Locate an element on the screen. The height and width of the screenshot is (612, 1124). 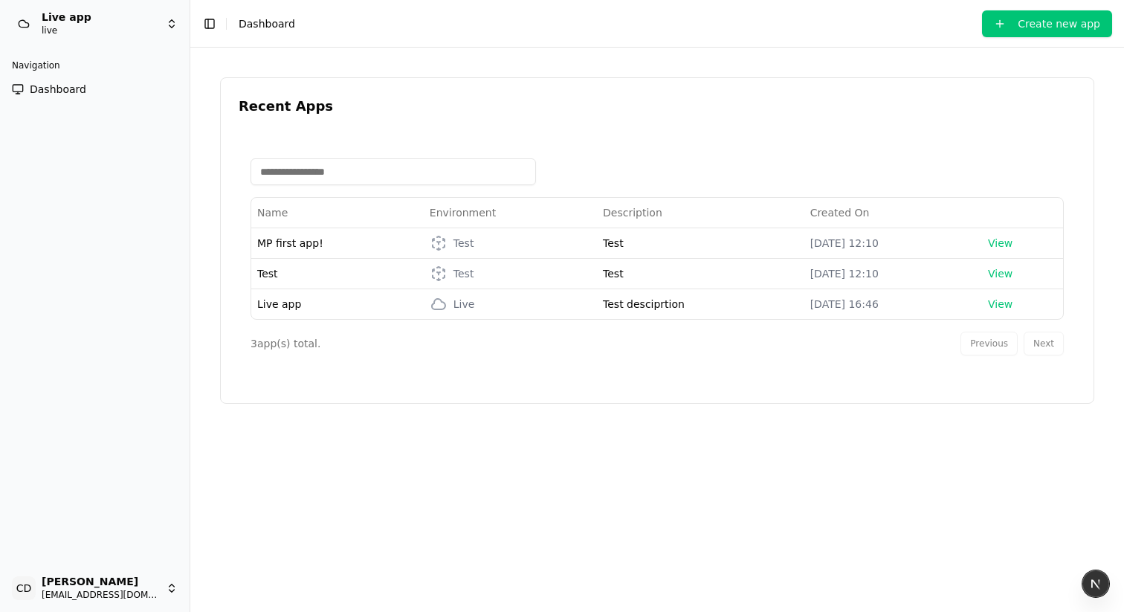
th: Description is located at coordinates (701, 213).